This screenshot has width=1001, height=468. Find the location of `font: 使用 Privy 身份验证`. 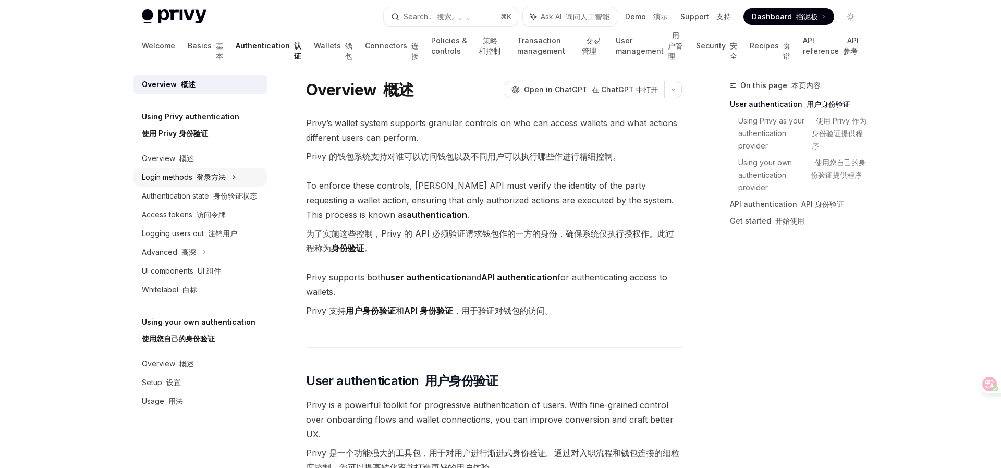

font: 使用 Privy 身份验证 is located at coordinates (175, 133).